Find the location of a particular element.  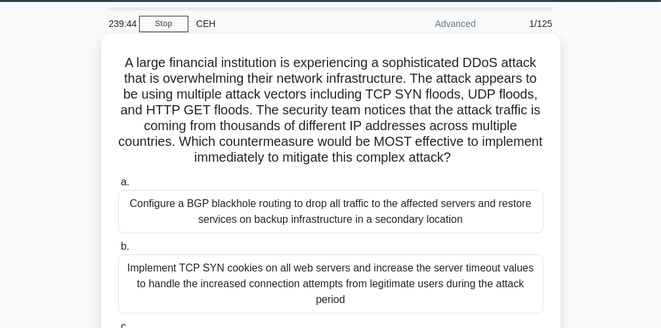

h5: A large financial institution is experiencing a sophisticated DDoS attack that is overwhelming th... is located at coordinates (331, 110).